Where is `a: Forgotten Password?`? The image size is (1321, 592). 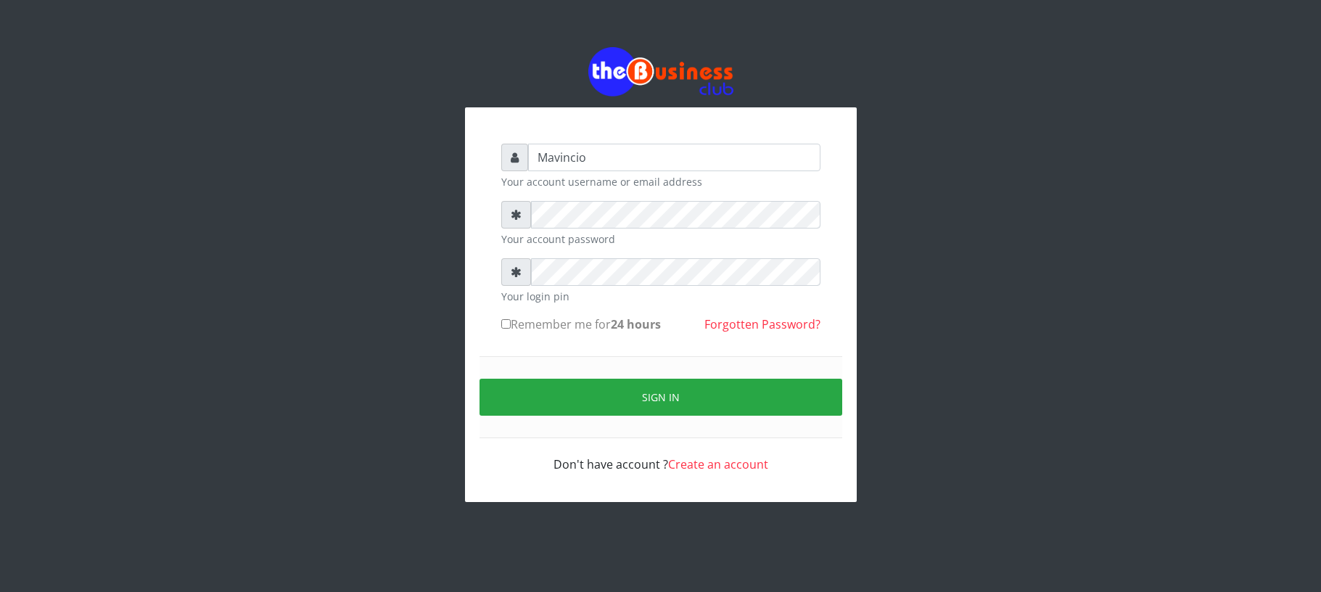
a: Forgotten Password? is located at coordinates (762, 324).